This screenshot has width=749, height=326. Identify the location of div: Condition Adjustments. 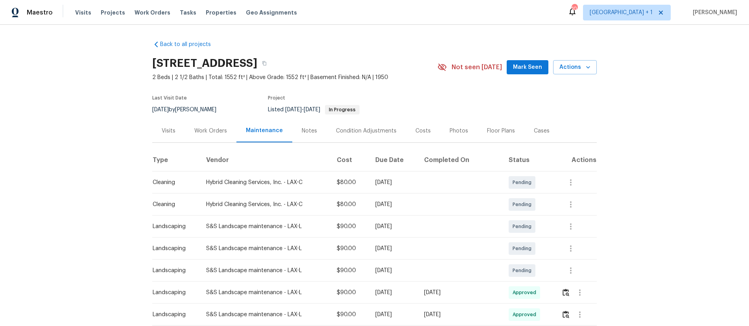
(366, 131).